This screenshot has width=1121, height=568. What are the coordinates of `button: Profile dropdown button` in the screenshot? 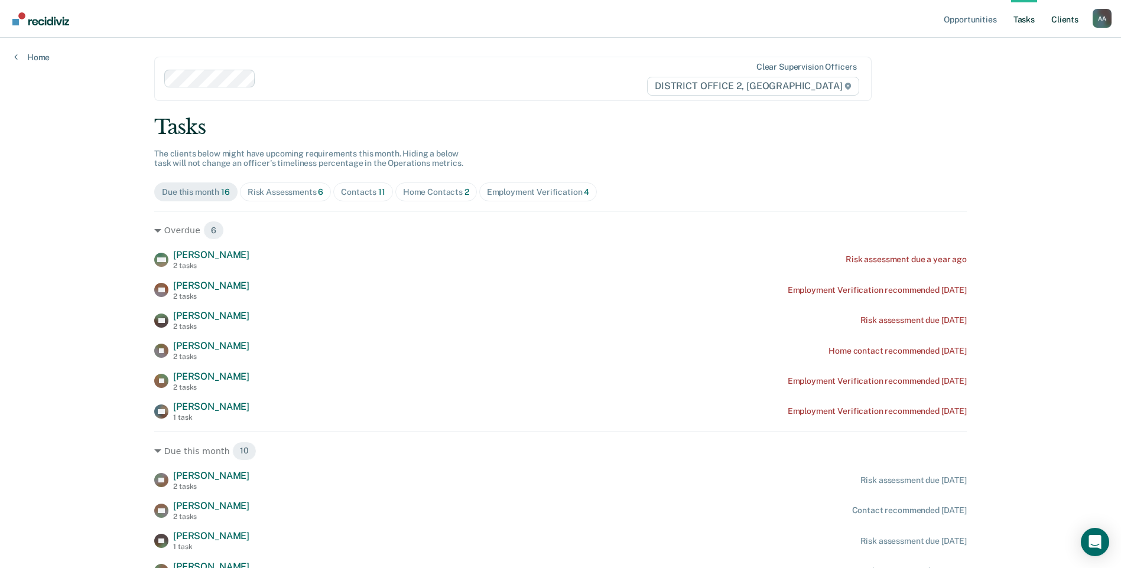 It's located at (1102, 18).